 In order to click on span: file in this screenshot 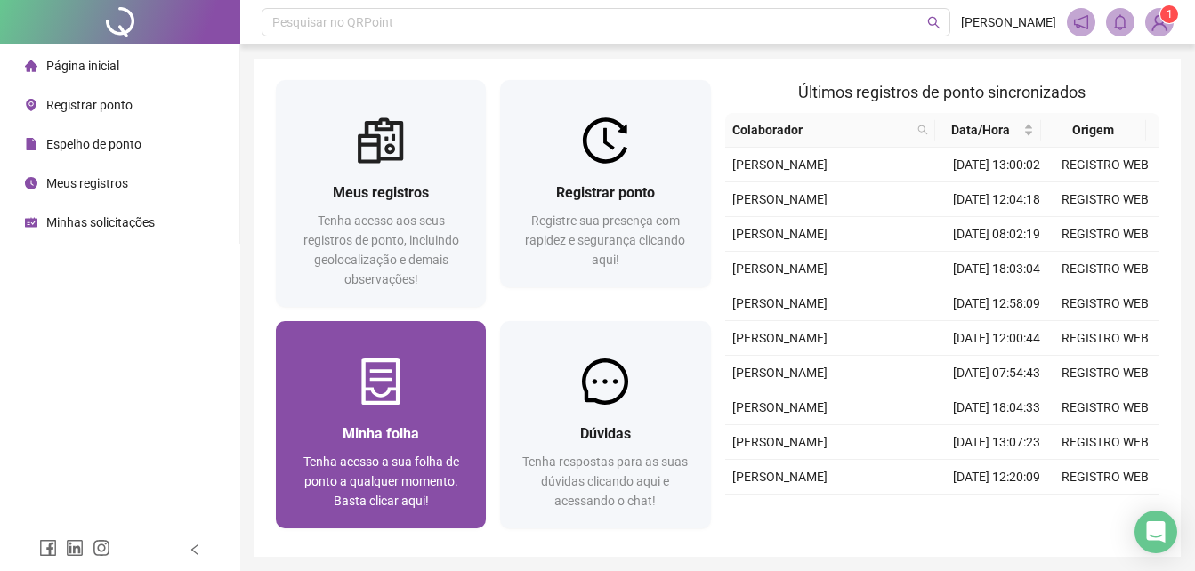, I will do `click(31, 144)`.